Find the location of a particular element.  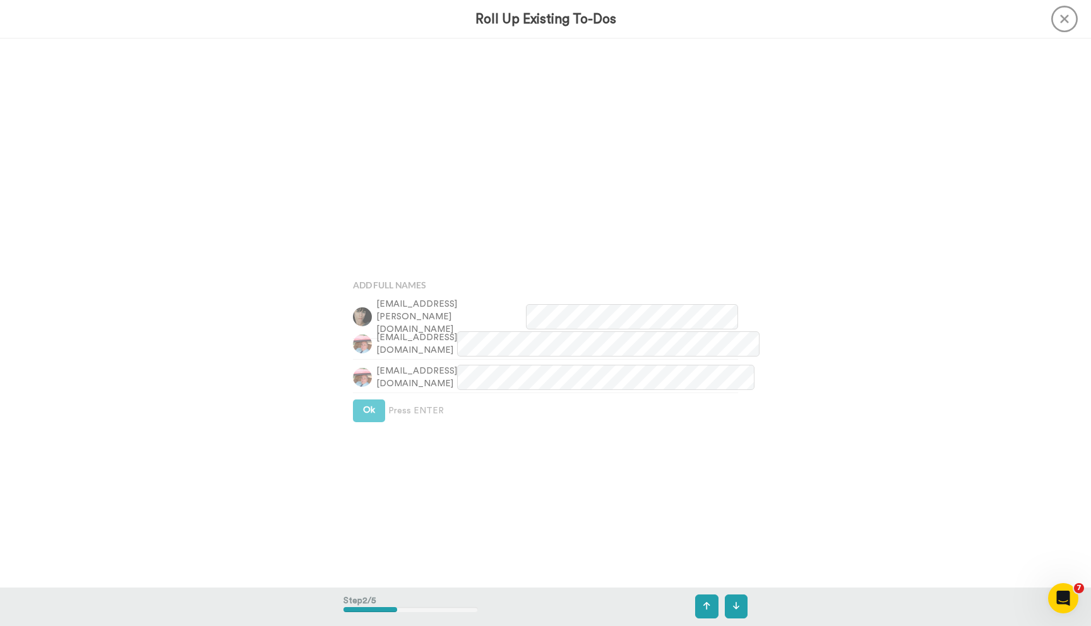

img: 464a07b2-e7e8-4d11-93c7-9a9e1ad2b6b2.jpg is located at coordinates (362, 317).